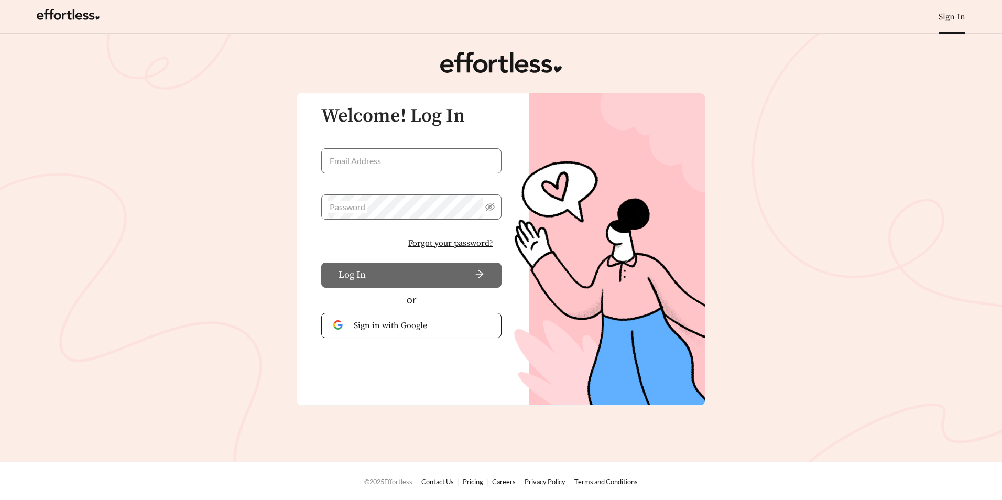 The image size is (1002, 500). Describe the element at coordinates (411, 300) in the screenshot. I see `div: or` at that location.